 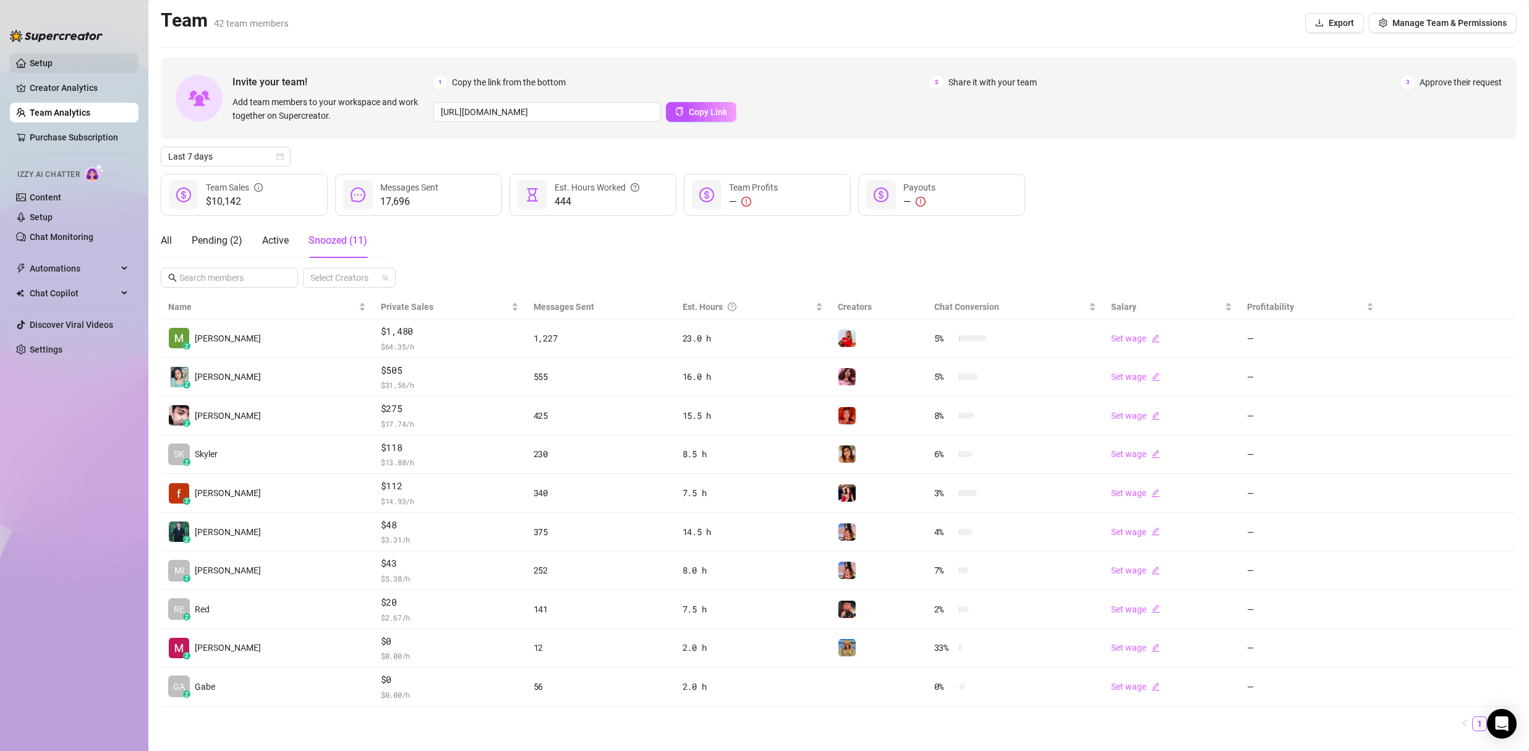 I want to click on li: Previous Page, so click(x=1465, y=723).